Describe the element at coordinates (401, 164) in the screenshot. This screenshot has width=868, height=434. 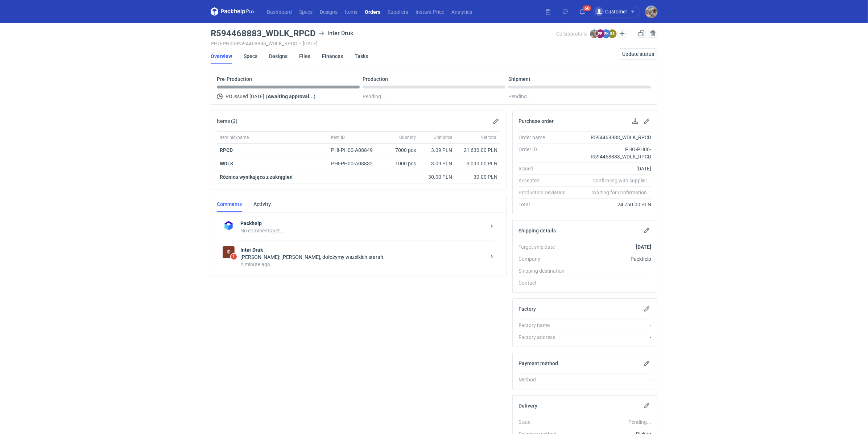
I see `div: 1000 pcs` at that location.